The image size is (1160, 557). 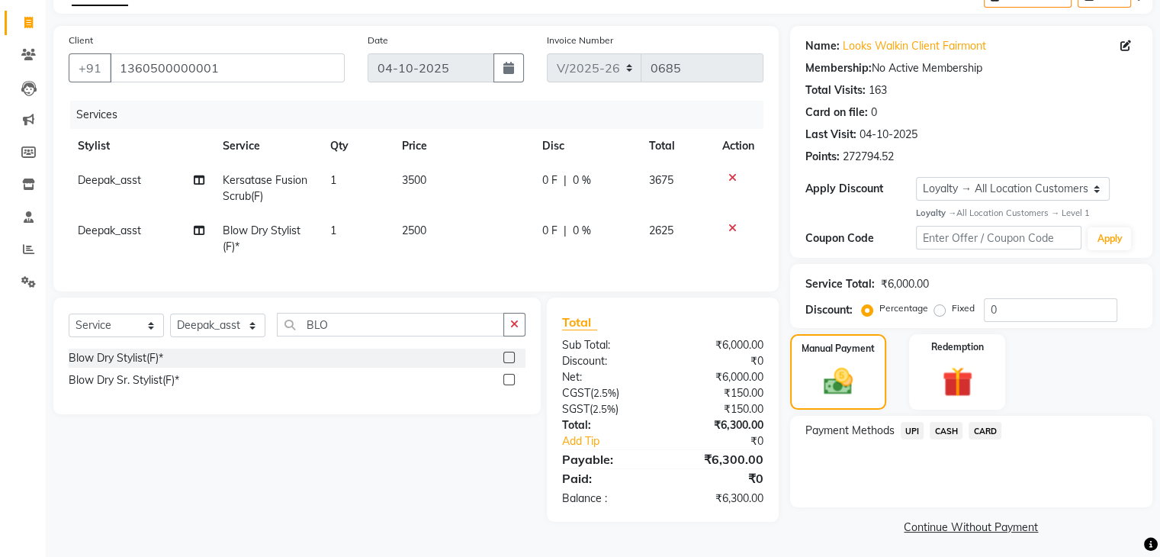 What do you see at coordinates (661, 230) in the screenshot?
I see `span: 2625` at bounding box center [661, 230].